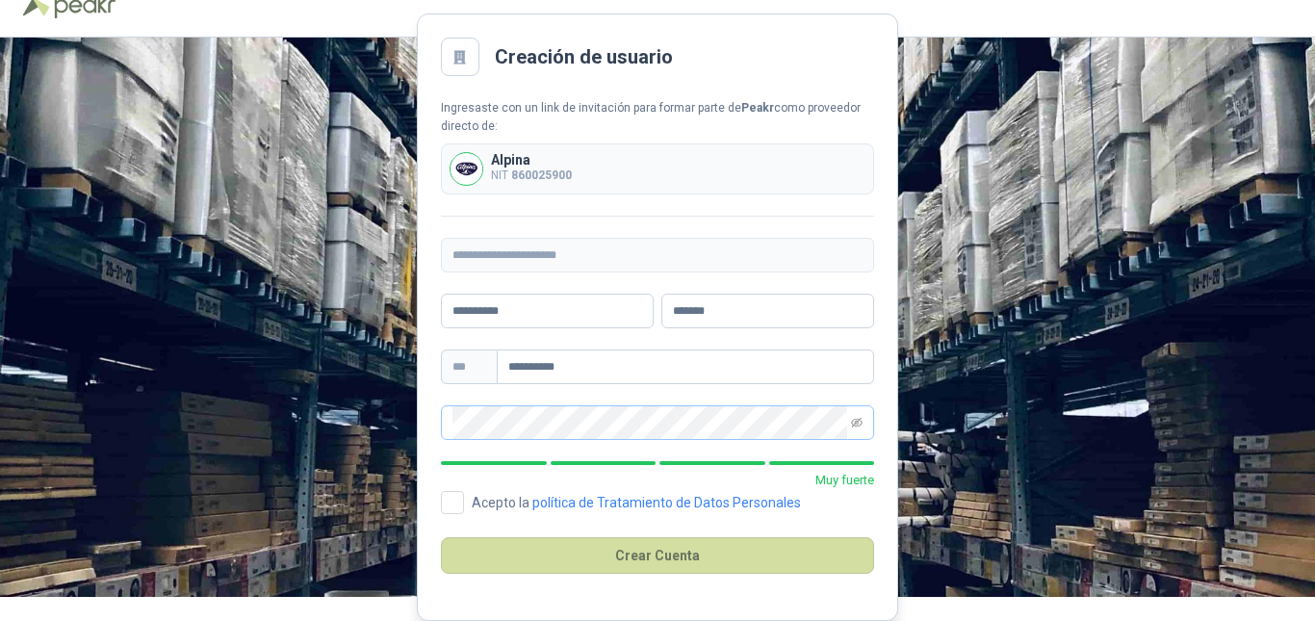 This screenshot has width=1315, height=621. Describe the element at coordinates (666, 502) in the screenshot. I see `a: política de Tratamiento de Datos Personales` at that location.